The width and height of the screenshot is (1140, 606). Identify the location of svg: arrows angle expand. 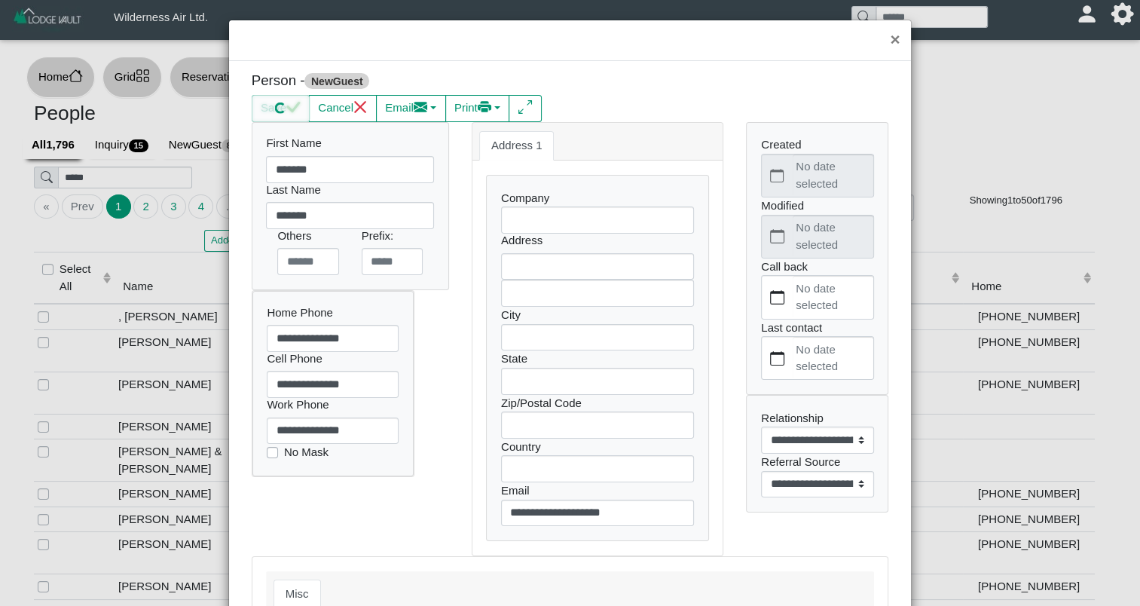
(525, 107).